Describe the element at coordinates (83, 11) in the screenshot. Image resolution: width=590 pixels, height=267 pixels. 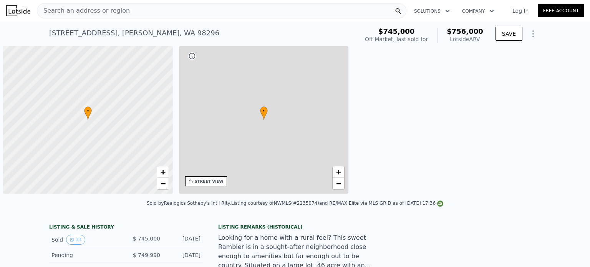
I see `span: Search an address or region` at that location.